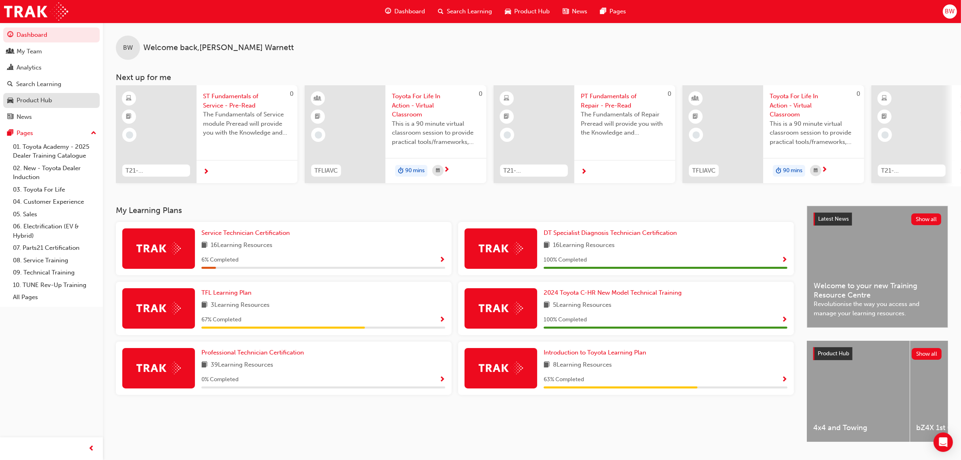 The height and width of the screenshot is (460, 961). Describe the element at coordinates (611, 233) in the screenshot. I see `span: DT Specialist Diagnosis Technician Certification` at that location.